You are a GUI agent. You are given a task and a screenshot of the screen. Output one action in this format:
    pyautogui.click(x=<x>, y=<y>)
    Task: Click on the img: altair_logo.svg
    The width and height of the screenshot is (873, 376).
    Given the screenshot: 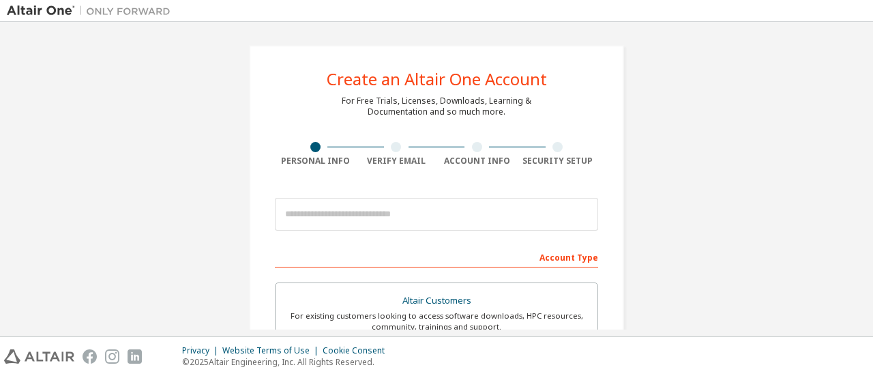 What is the action you would take?
    pyautogui.click(x=39, y=356)
    